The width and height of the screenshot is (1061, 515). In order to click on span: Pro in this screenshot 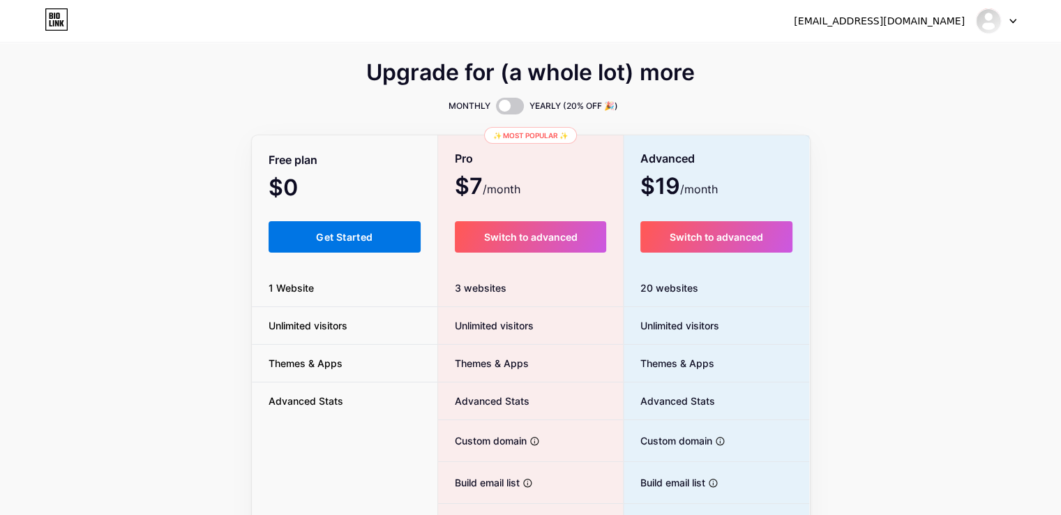, I will do `click(464, 158)`.